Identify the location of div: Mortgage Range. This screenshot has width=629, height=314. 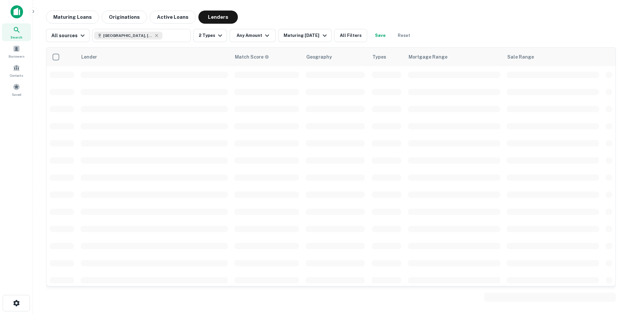
(428, 57).